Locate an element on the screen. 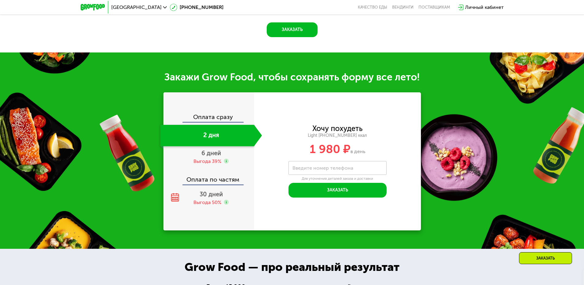 The height and width of the screenshot is (285, 584). label: Введите номер телефона is located at coordinates (323, 168).